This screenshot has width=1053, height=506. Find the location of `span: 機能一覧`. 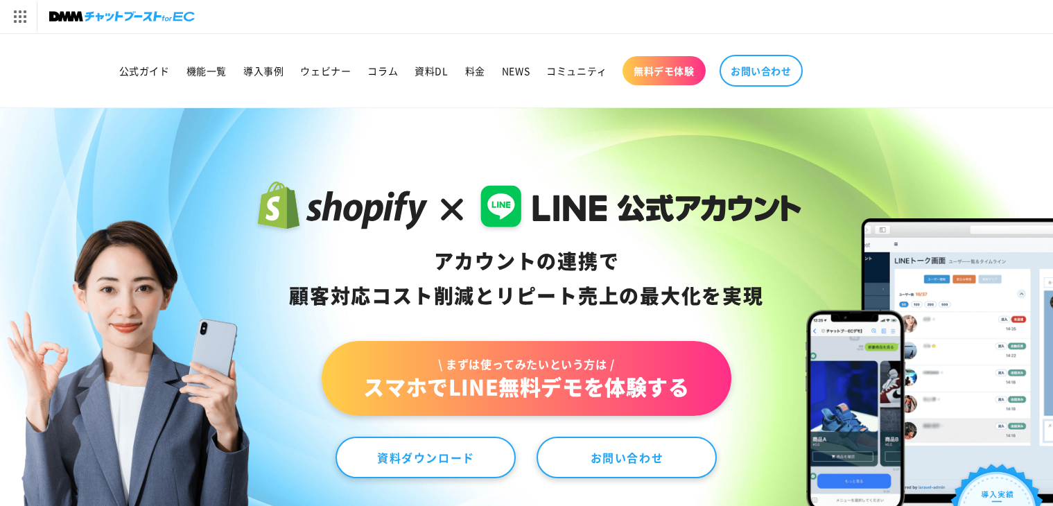

span: 機能一覧 is located at coordinates (206, 71).